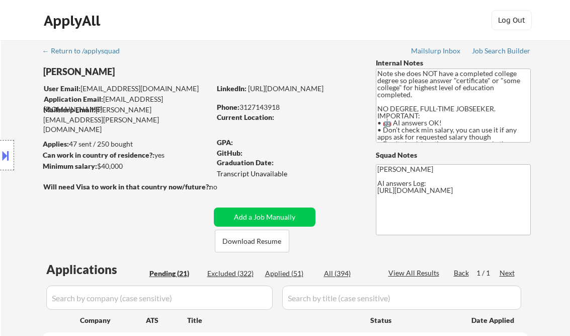 The height and width of the screenshot is (336, 570). Describe the element at coordinates (290, 273) in the screenshot. I see `div: Applied (51)` at that location.